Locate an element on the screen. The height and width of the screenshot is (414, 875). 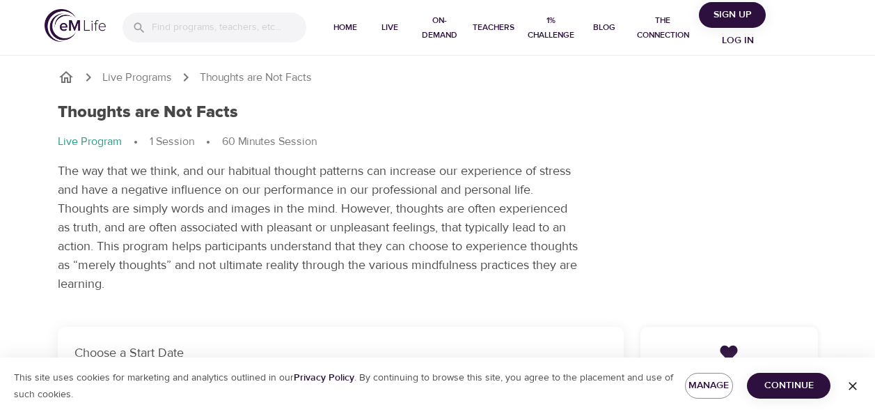
b: Privacy Policy is located at coordinates (324, 377).